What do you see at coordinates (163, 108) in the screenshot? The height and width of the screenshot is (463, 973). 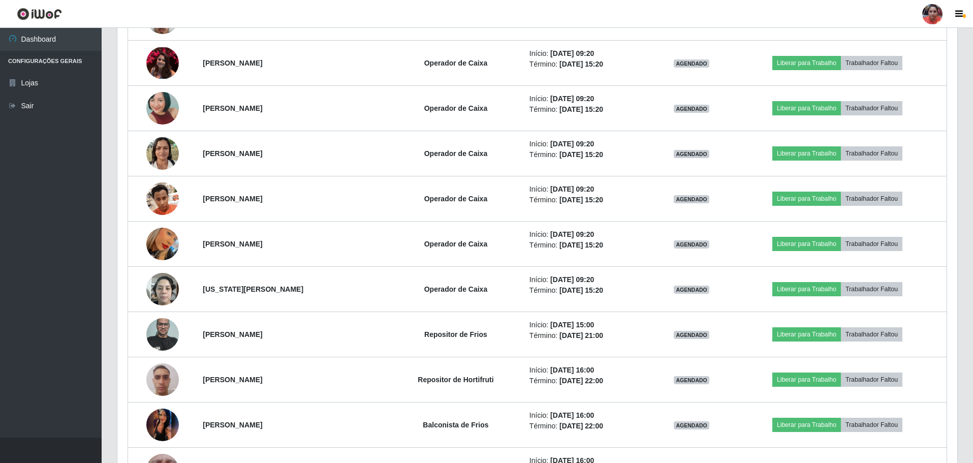 I see `img: 1752018104421.jpeg` at bounding box center [163, 108].